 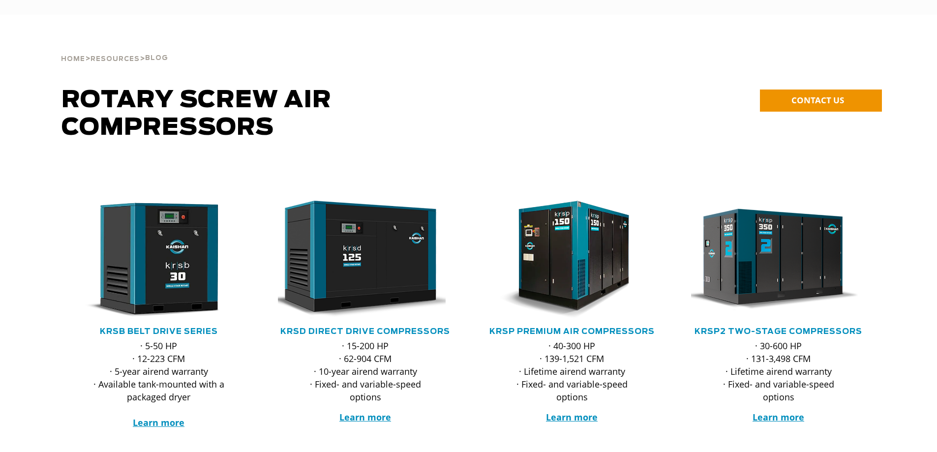 What do you see at coordinates (572, 371) in the screenshot?
I see `p: · 40-300 HP · 139-1,521 CFM · Lifetime airend warranty · Fixed- and variable-speed options` at bounding box center [572, 371].